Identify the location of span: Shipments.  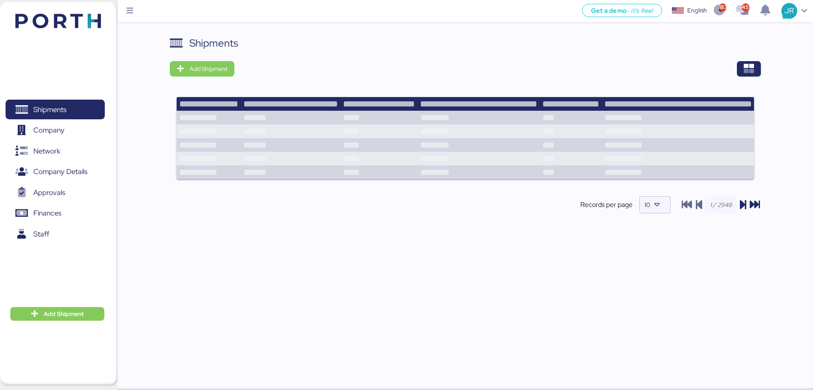
(50, 109).